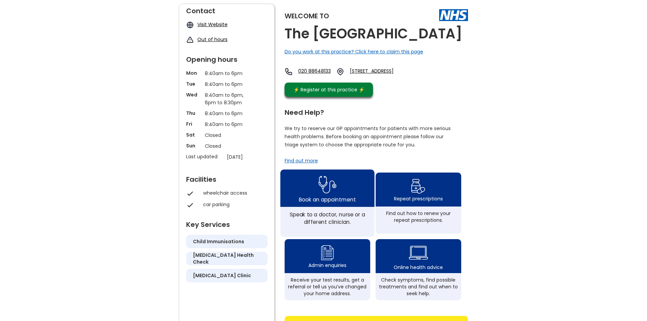  I want to click on div: Facilities, so click(227, 178).